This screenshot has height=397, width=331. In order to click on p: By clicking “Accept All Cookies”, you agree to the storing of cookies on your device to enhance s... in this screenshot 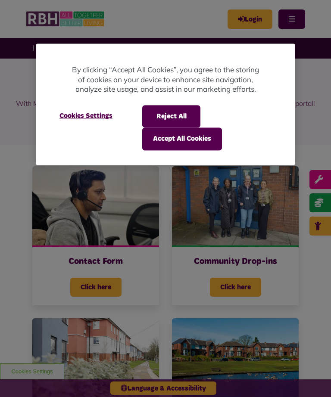, I will do `click(165, 80)`.